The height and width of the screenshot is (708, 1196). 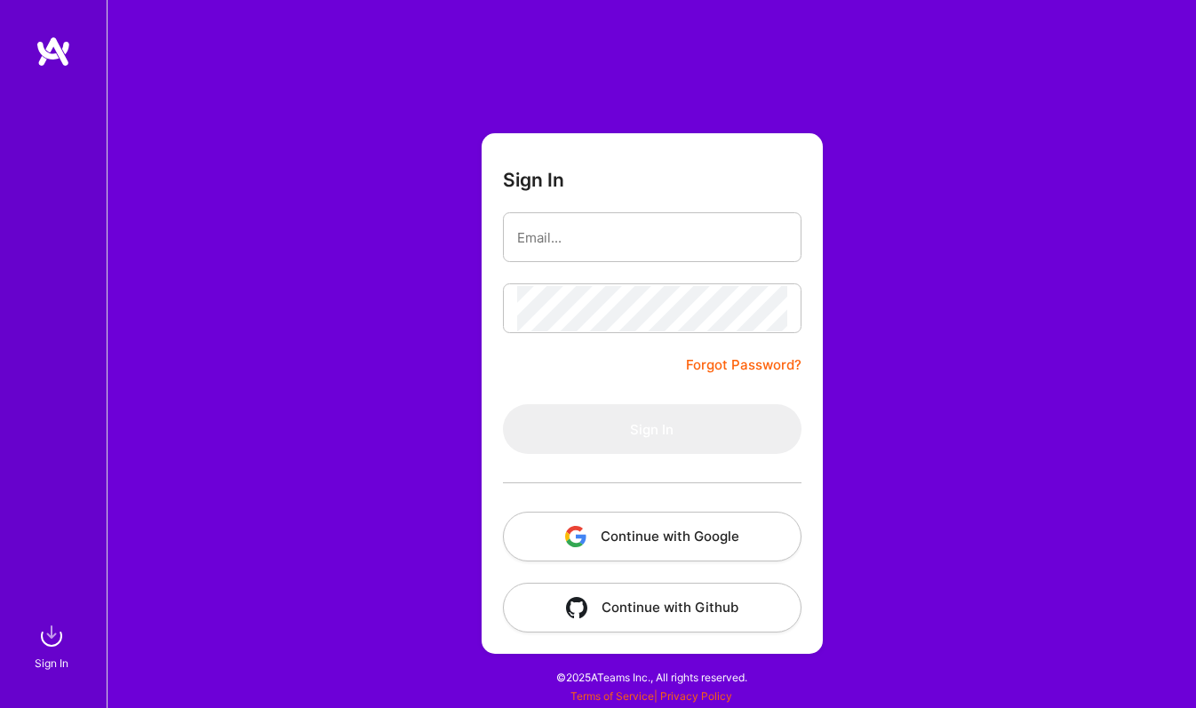 I want to click on button: Continue with Github, so click(x=652, y=608).